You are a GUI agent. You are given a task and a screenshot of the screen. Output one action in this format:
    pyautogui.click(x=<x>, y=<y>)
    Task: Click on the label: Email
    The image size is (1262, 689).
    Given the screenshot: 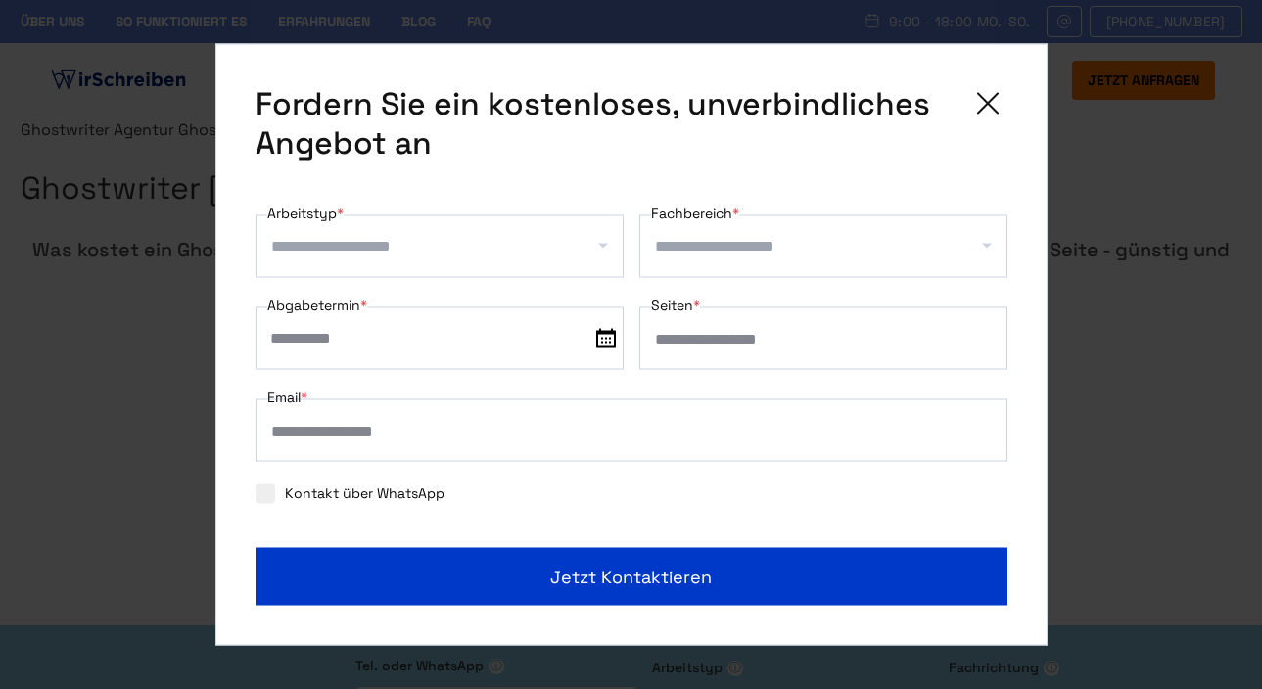 What is the action you would take?
    pyautogui.click(x=287, y=398)
    